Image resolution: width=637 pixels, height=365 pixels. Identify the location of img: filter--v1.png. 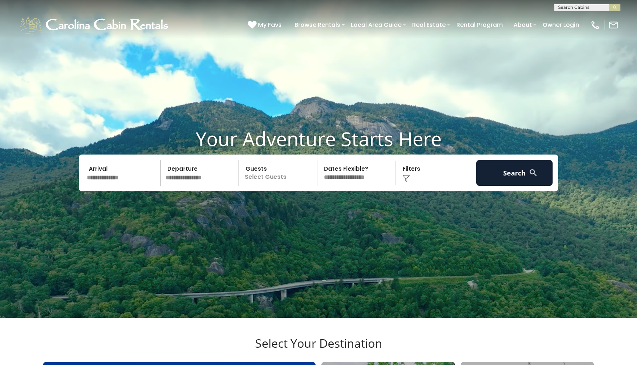
(406, 179).